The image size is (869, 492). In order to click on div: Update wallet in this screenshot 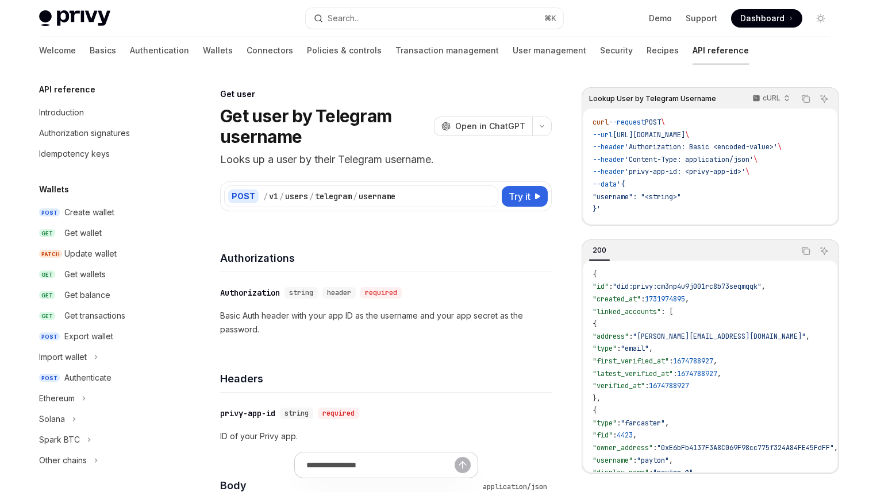, I will do `click(90, 254)`.